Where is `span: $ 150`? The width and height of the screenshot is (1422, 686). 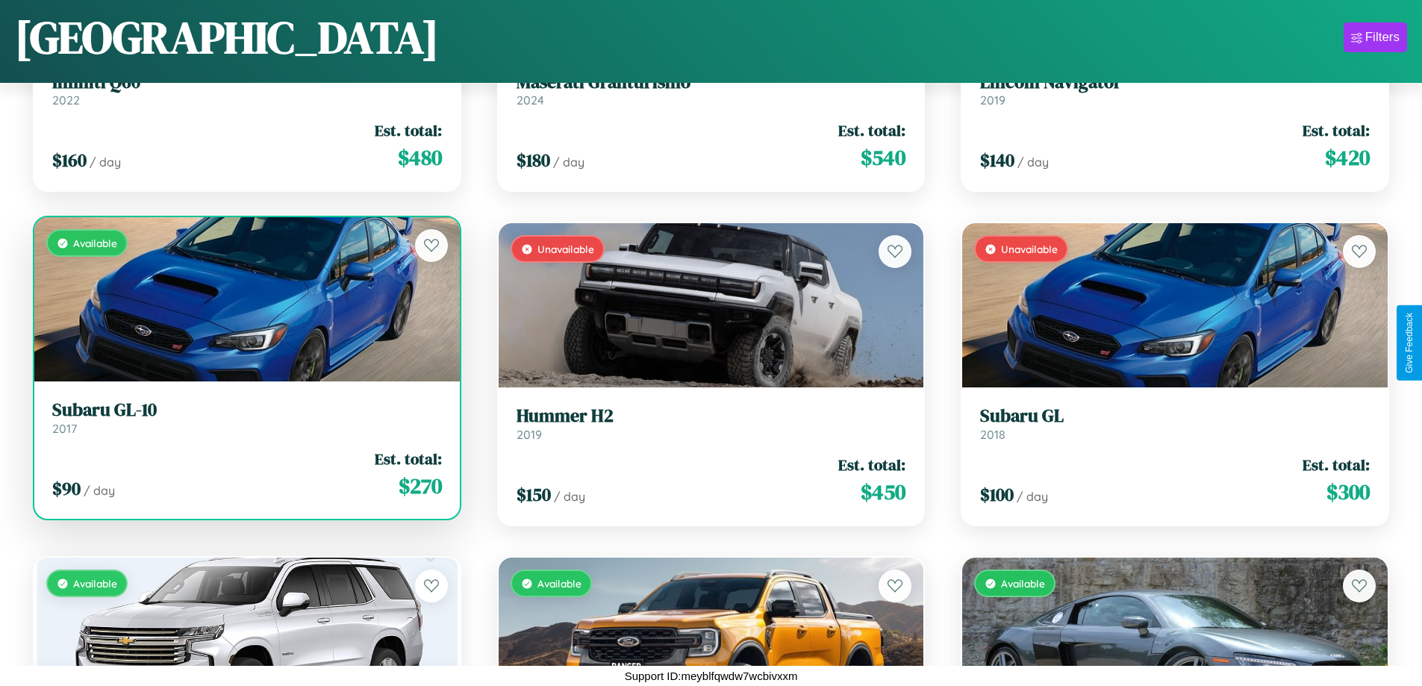 span: $ 150 is located at coordinates (534, 494).